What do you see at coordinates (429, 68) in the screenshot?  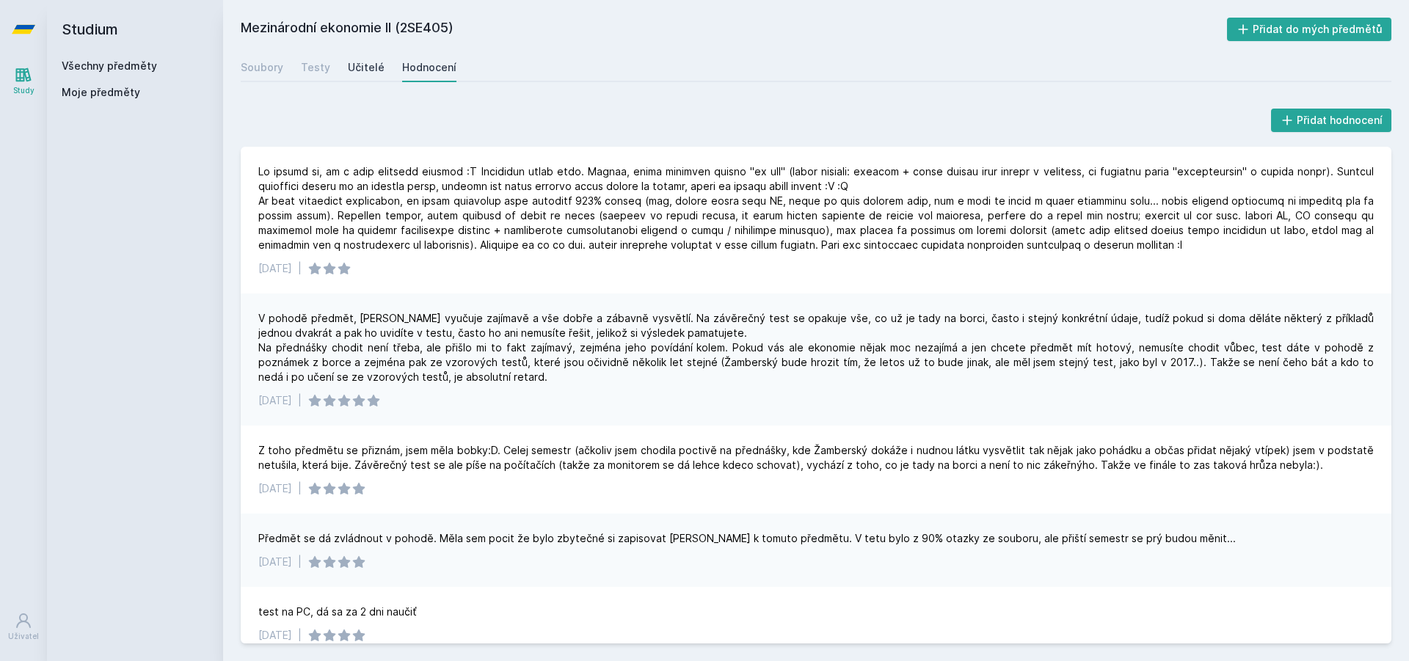 I see `a: Hodnocení` at bounding box center [429, 68].